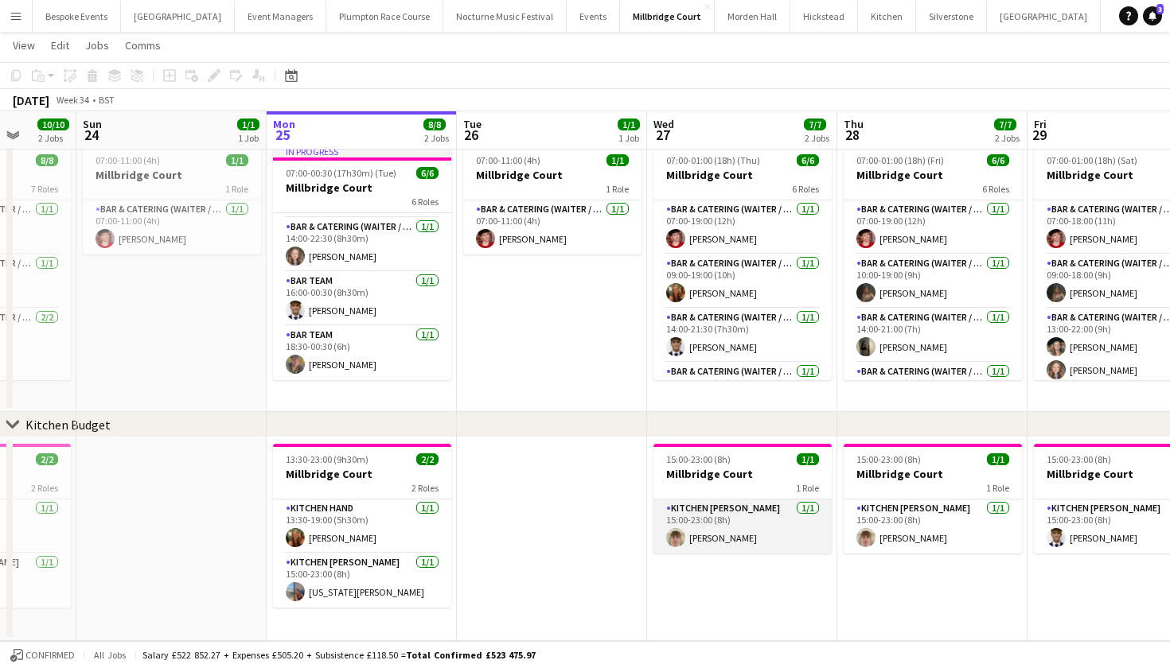 The width and height of the screenshot is (1170, 668). What do you see at coordinates (53, 124) in the screenshot?
I see `span: 10/10` at bounding box center [53, 124].